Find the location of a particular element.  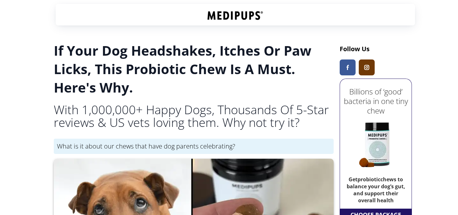

img: Medipups Facebook is located at coordinates (348, 67).